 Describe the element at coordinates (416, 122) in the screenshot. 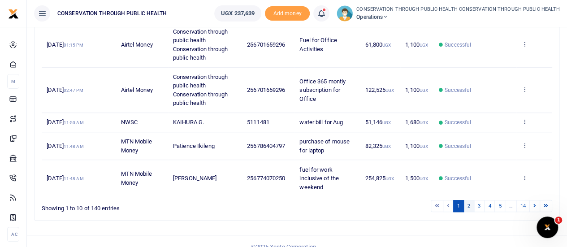

I see `span: 1,680` at that location.